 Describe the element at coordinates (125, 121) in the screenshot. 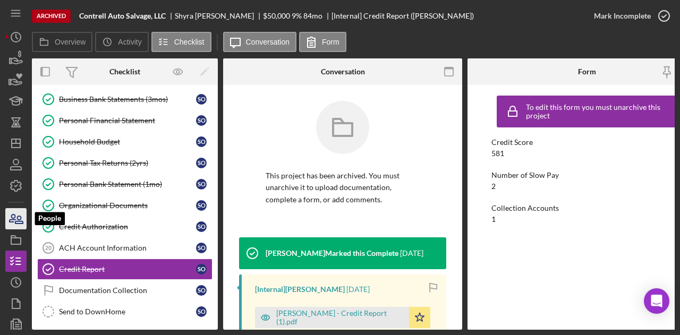

I see `a: Personal Financial StatementSO` at that location.